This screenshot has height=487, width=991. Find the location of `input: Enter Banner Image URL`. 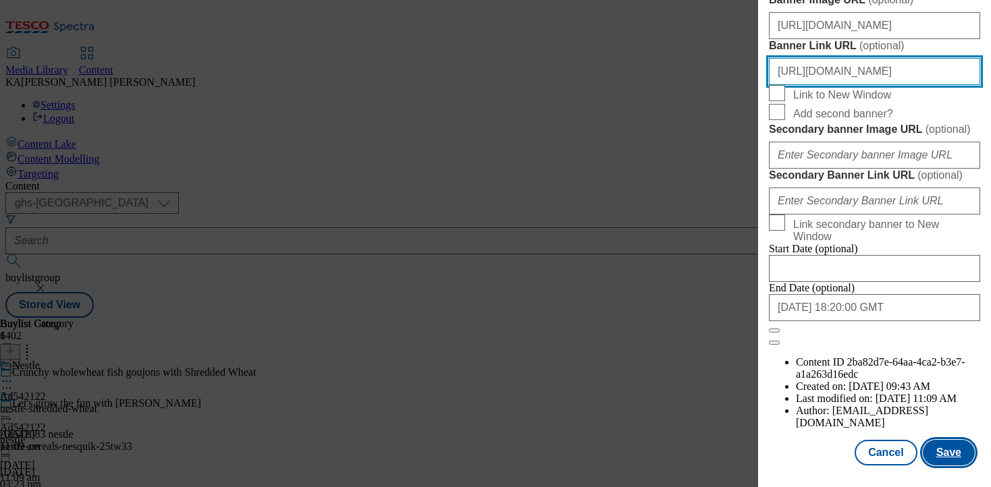

input: Enter Banner Image URL is located at coordinates (874, 26).